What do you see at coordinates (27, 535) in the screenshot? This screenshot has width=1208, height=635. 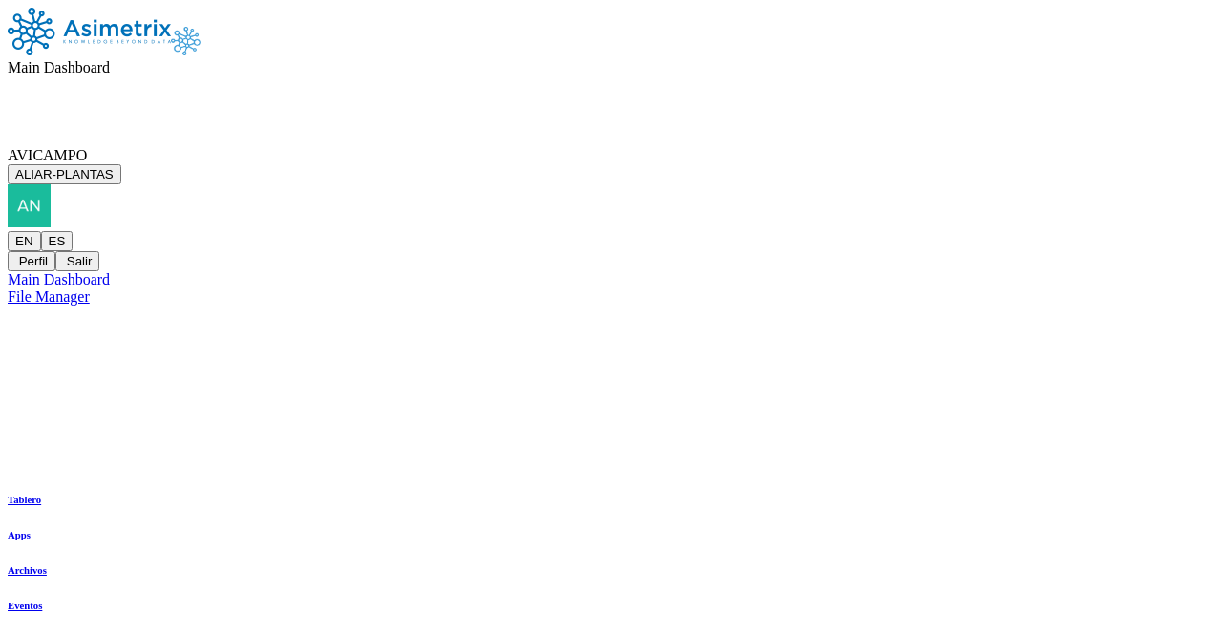 I see `a: Apps` at bounding box center [27, 535].